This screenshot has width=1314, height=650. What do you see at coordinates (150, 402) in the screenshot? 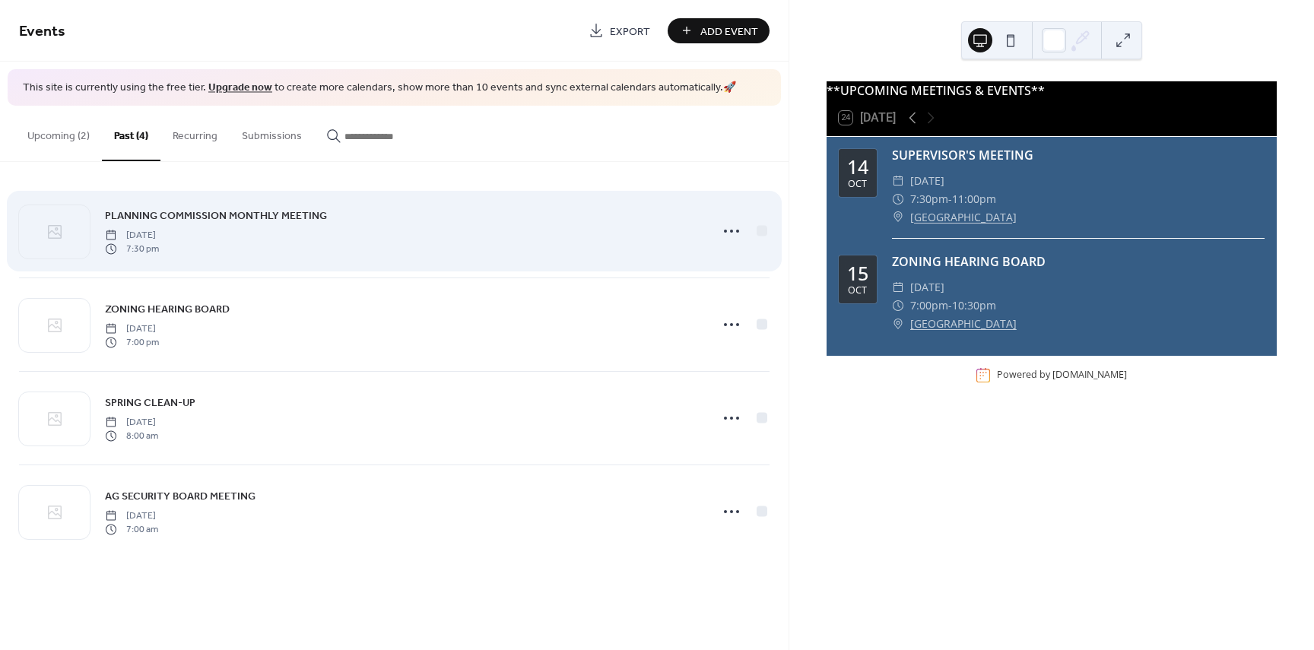
I see `a: SPRING CLEAN-UP` at bounding box center [150, 402].